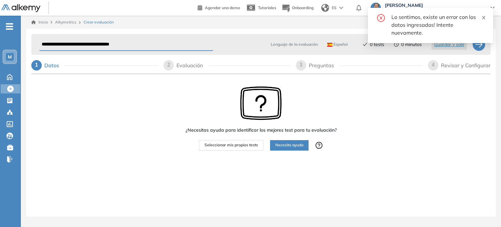 This screenshot has height=227, width=501. What do you see at coordinates (54, 65) in the screenshot?
I see `div: Datos` at bounding box center [54, 65].